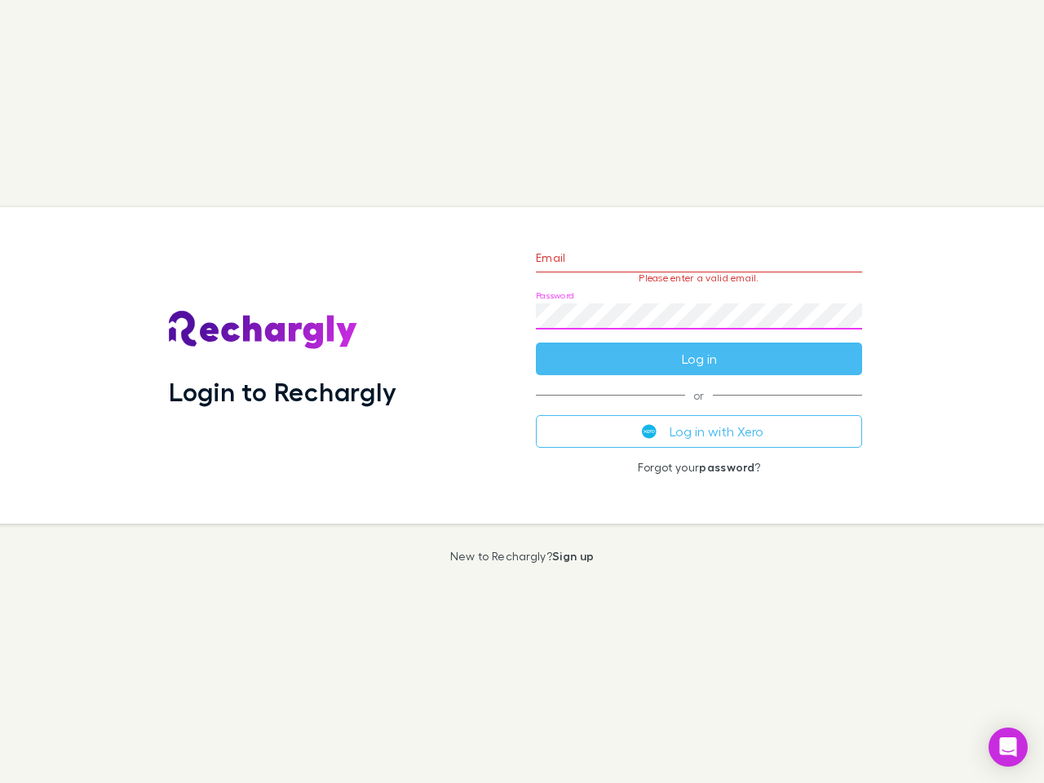  Describe the element at coordinates (1008, 747) in the screenshot. I see `div: Open Intercom Messenger` at that location.